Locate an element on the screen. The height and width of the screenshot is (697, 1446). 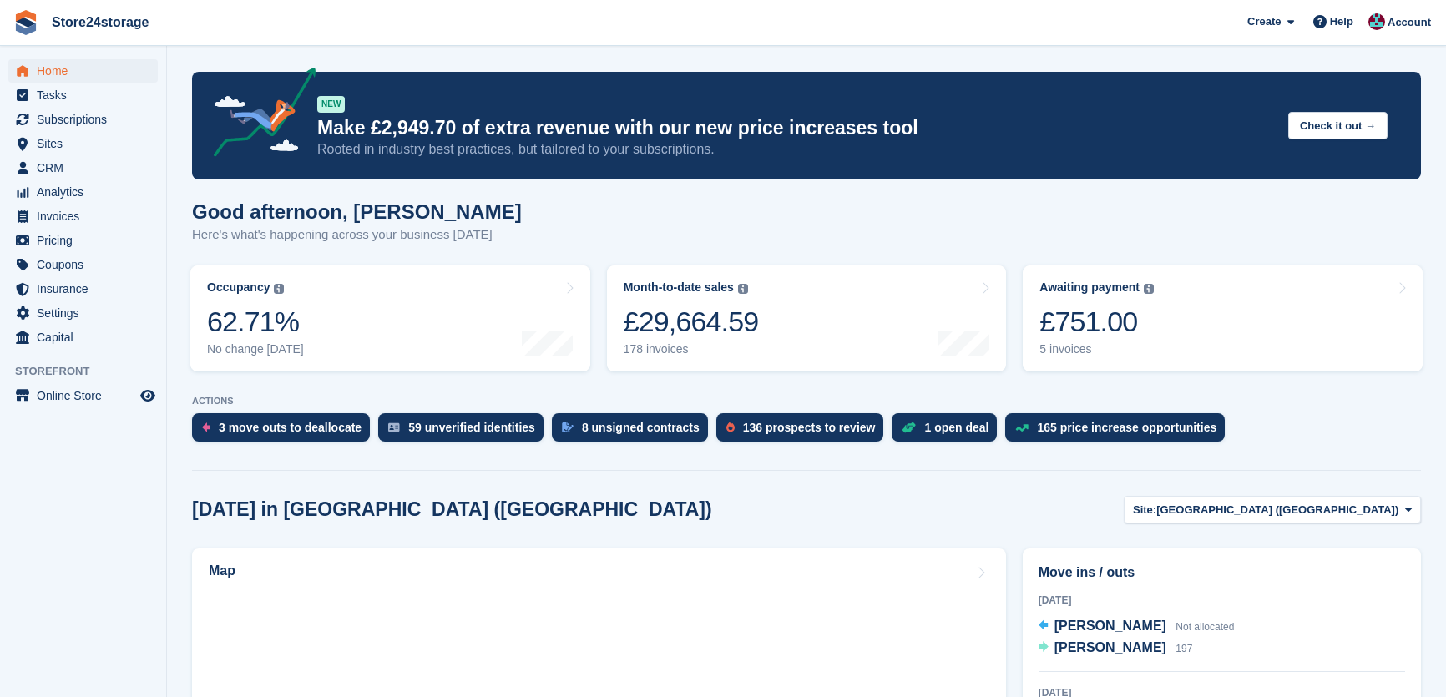
div: 178 invoices is located at coordinates (691, 349).